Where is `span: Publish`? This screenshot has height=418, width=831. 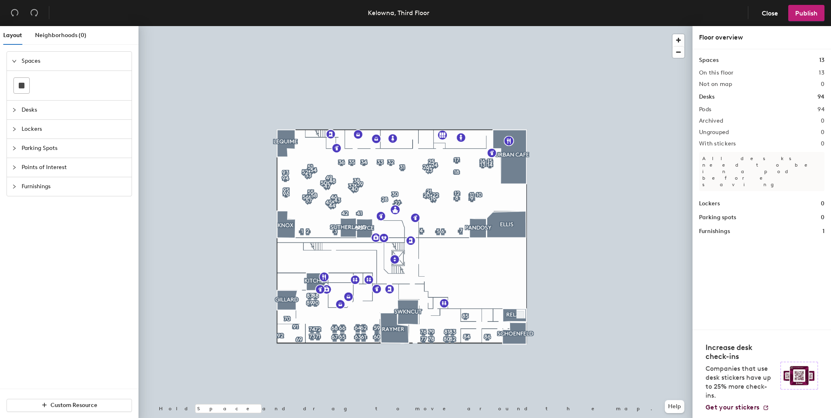 span: Publish is located at coordinates (806, 13).